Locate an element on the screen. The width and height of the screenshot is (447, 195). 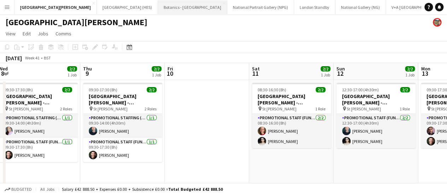
a: Comms is located at coordinates (63, 34).